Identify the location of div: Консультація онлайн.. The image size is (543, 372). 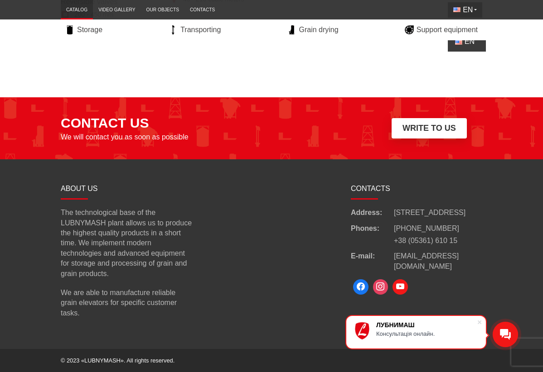
(426, 334).